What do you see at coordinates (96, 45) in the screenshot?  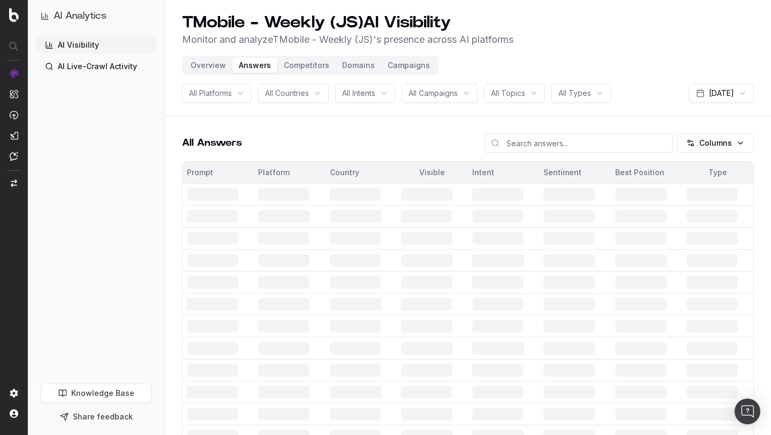 I see `a: AI Visibility` at bounding box center [96, 45].